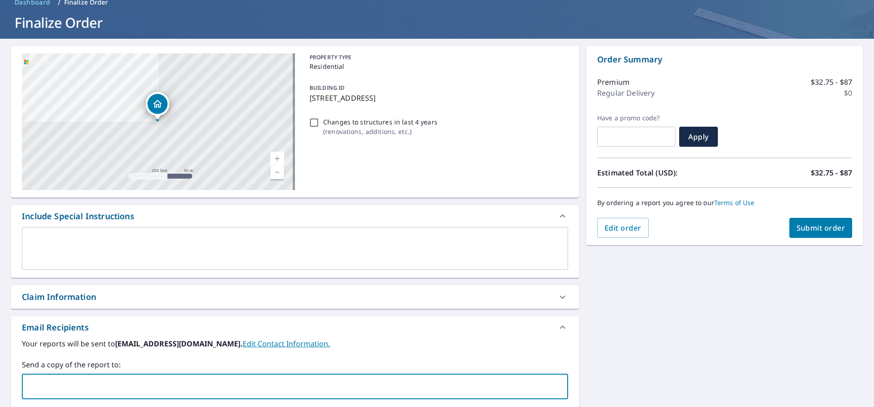 This screenshot has height=407, width=874. Describe the element at coordinates (437, 57) in the screenshot. I see `p: PROPERTY TYPE` at that location.